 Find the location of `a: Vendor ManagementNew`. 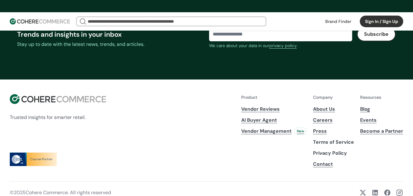

a: Vendor ManagementNew is located at coordinates (274, 131).